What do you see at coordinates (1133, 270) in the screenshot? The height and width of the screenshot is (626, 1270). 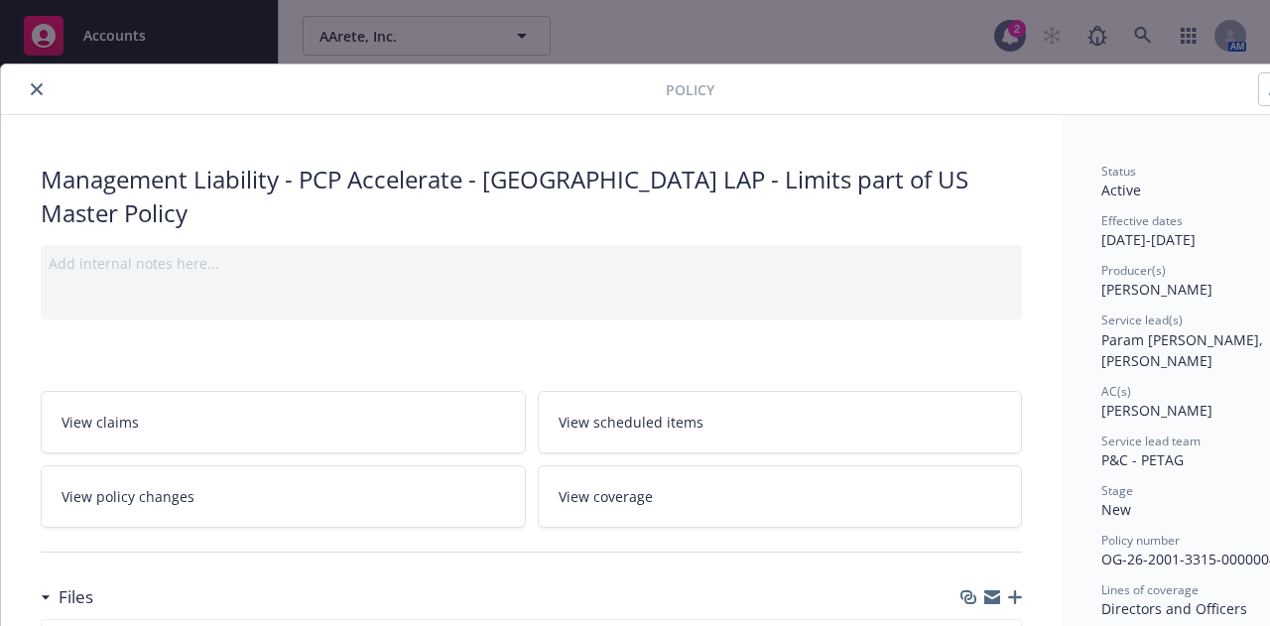 I see `span: Producer(s)` at bounding box center [1133, 270].